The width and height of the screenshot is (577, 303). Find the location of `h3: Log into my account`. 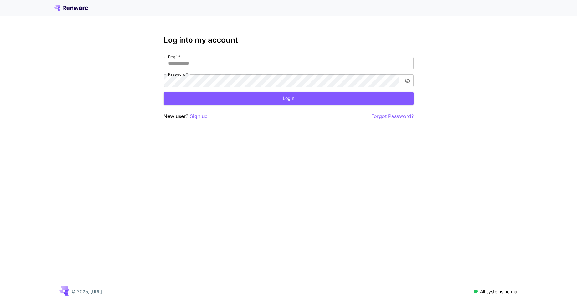

h3: Log into my account is located at coordinates (289, 40).